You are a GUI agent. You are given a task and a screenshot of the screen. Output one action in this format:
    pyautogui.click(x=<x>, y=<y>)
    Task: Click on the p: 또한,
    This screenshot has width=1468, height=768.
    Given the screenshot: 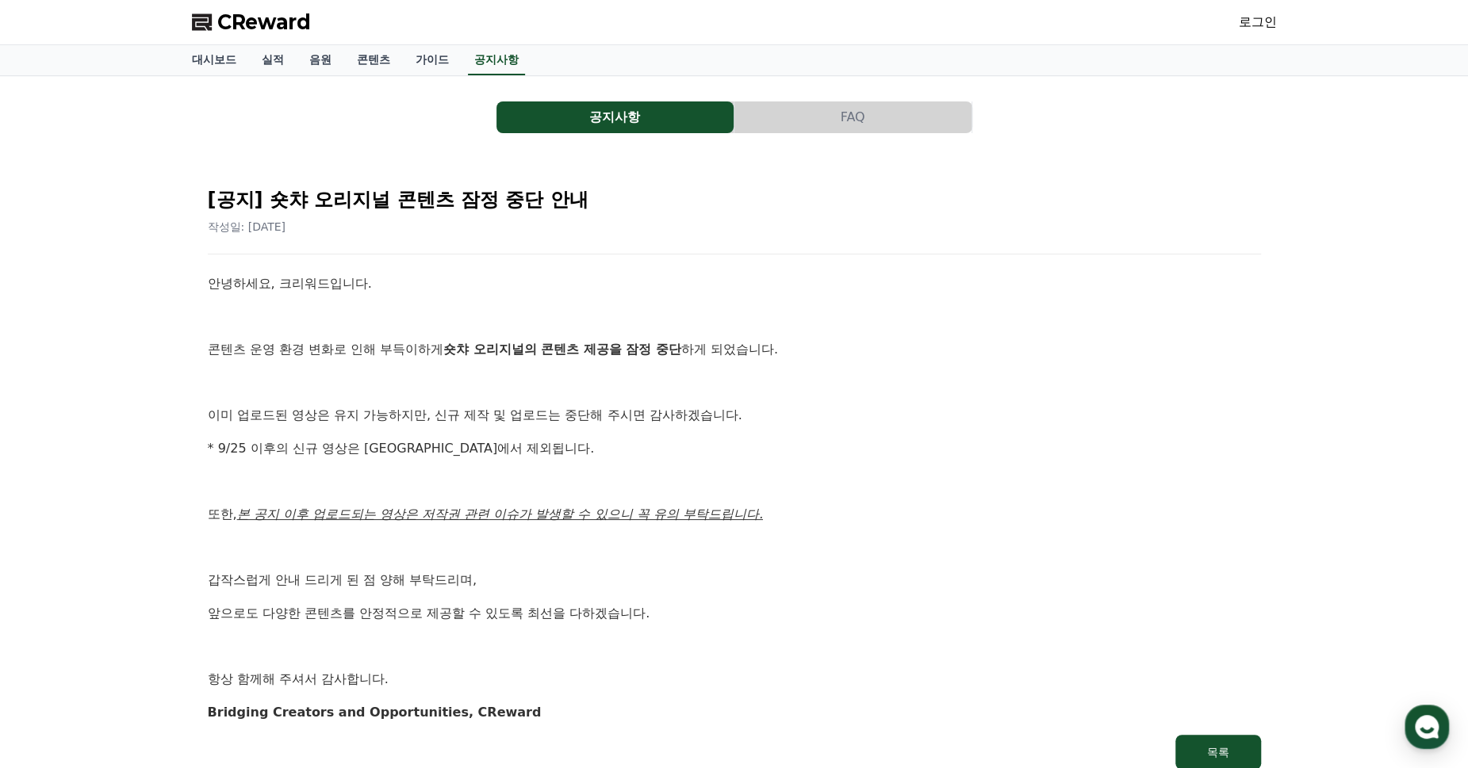 What is the action you would take?
    pyautogui.click(x=734, y=515)
    